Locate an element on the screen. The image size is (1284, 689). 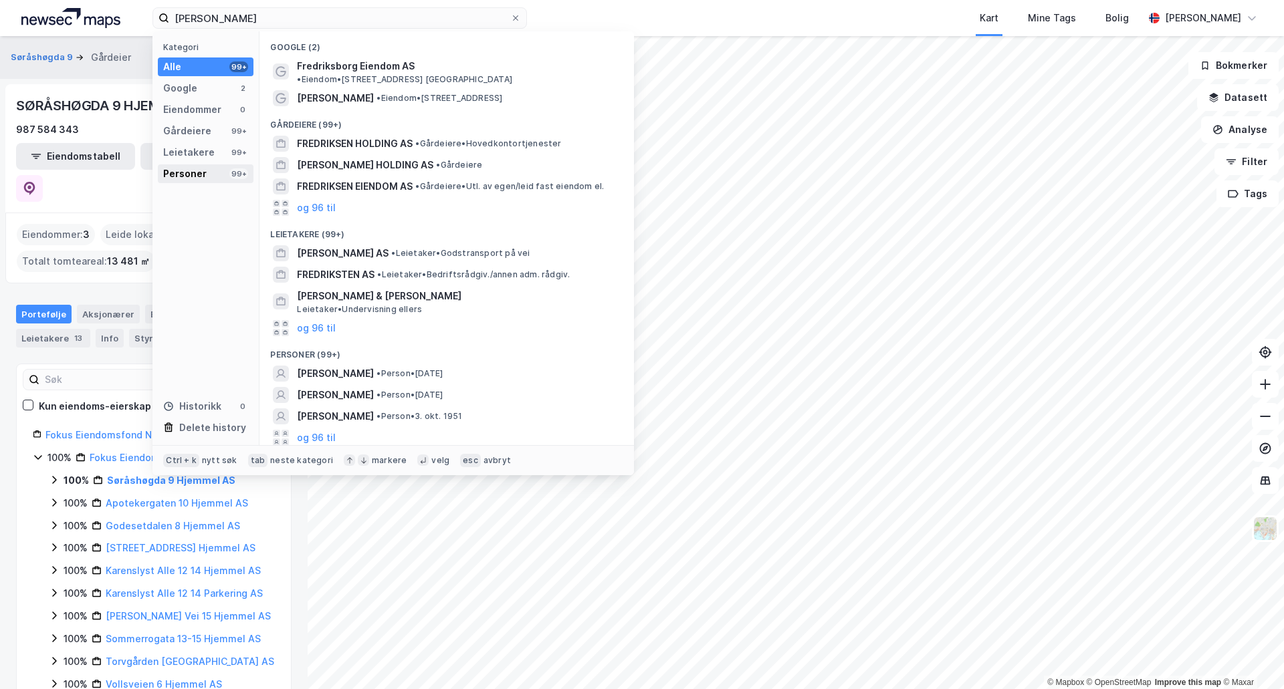
div: Kart is located at coordinates (989, 18).